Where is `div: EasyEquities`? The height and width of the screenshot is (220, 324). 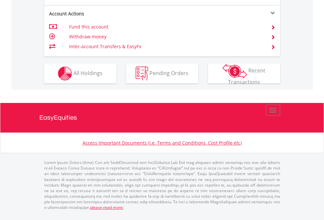
div: EasyEquities is located at coordinates (162, 117).